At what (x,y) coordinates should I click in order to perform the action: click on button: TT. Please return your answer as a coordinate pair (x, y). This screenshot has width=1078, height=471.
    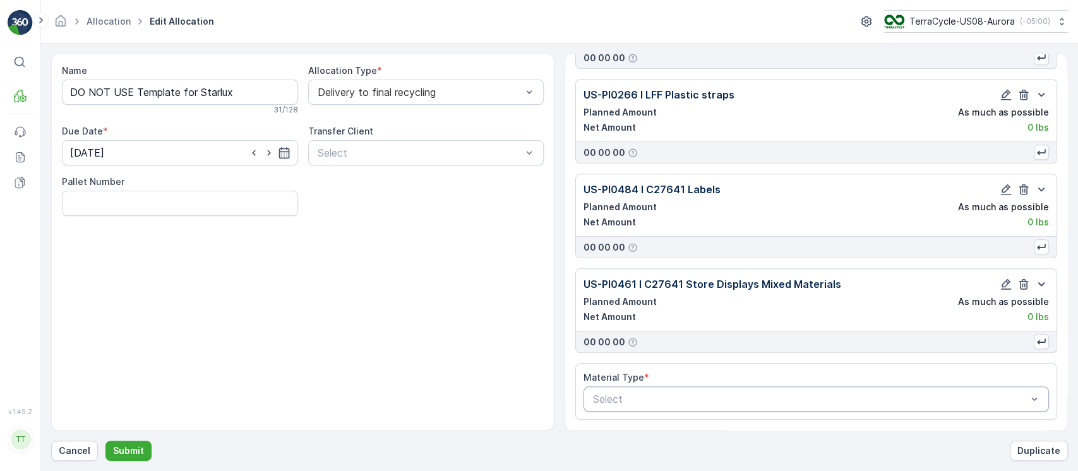
    Looking at the image, I should click on (20, 440).